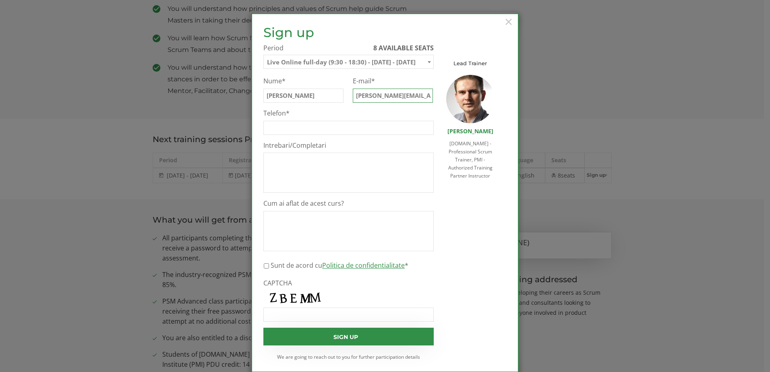  What do you see at coordinates (340, 266) in the screenshot?
I see `label: Sunt de acord cu *` at bounding box center [340, 266].